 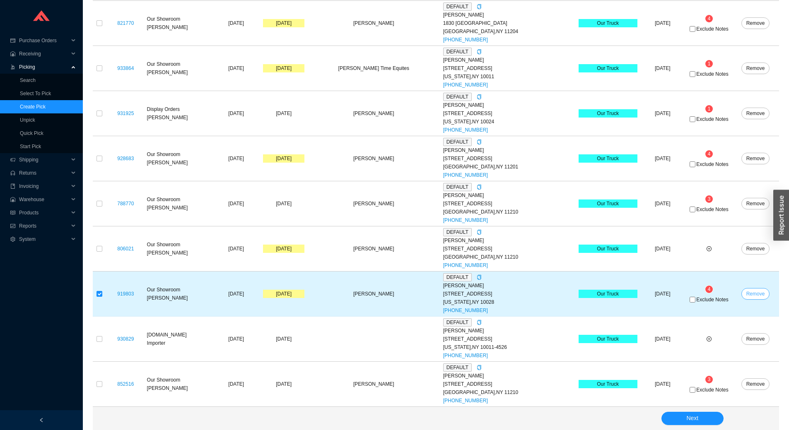 What do you see at coordinates (125, 159) in the screenshot?
I see `a: 928683` at bounding box center [125, 159].